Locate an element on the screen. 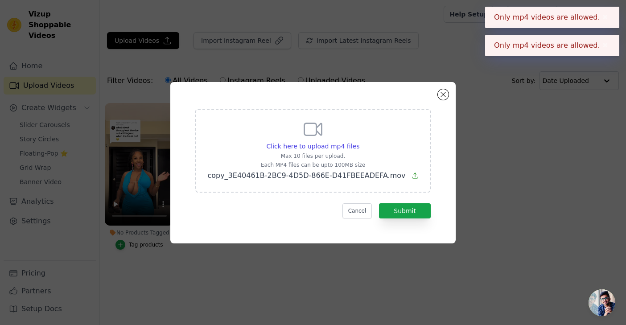 The height and width of the screenshot is (325, 626). button: Submit is located at coordinates (405, 211).